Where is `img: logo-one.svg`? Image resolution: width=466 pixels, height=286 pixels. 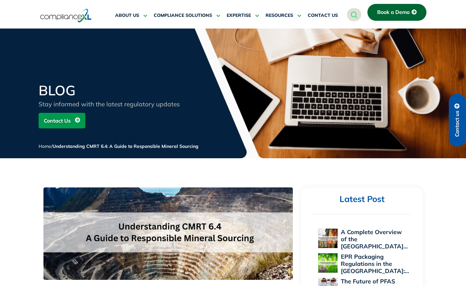
img: logo-one.svg is located at coordinates (66, 16).